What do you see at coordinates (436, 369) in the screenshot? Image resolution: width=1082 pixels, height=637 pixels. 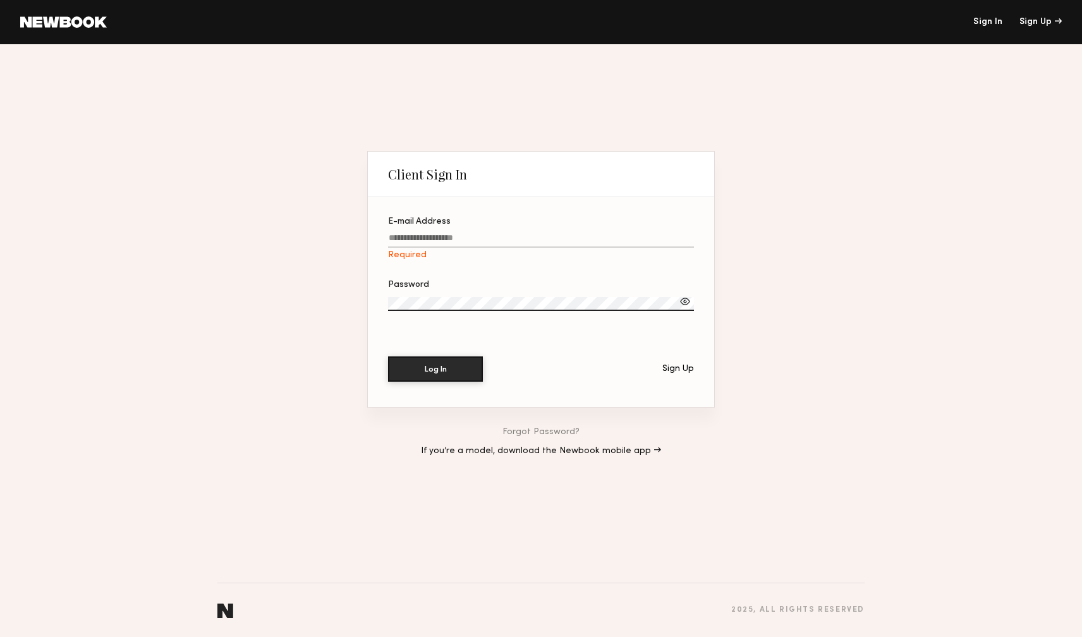 I see `button: Log In` at bounding box center [436, 369].